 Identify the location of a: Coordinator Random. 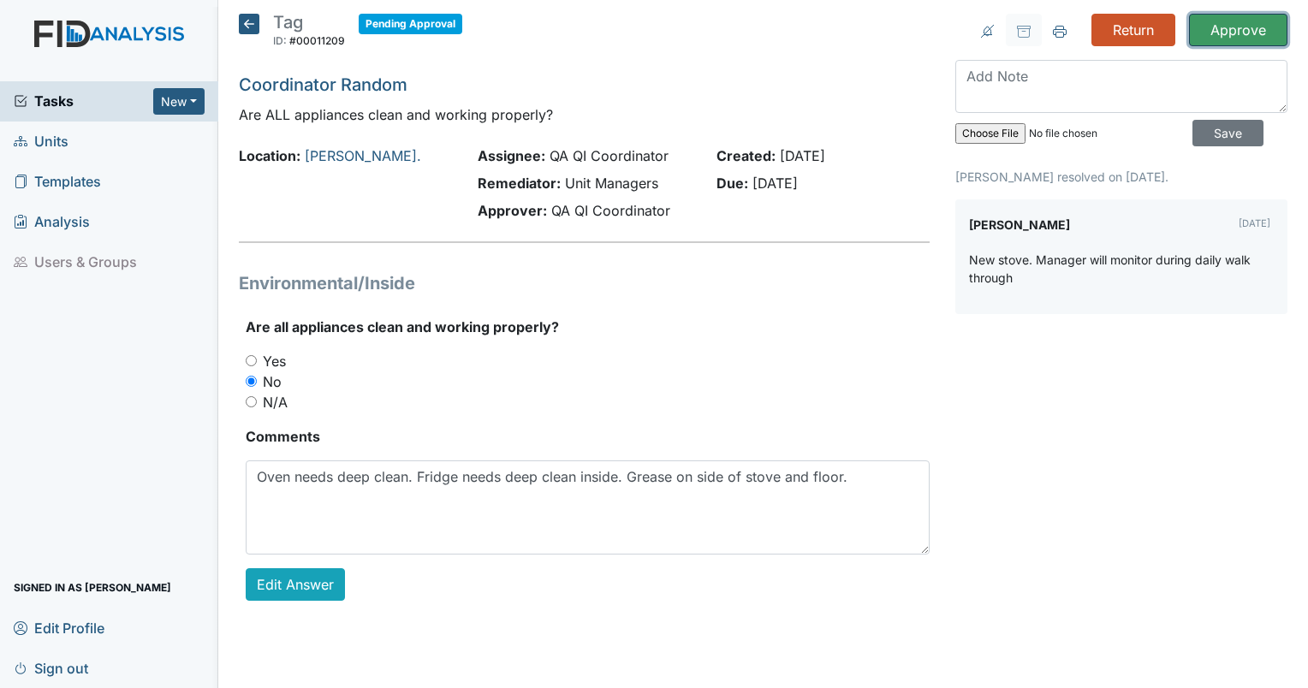
(323, 85).